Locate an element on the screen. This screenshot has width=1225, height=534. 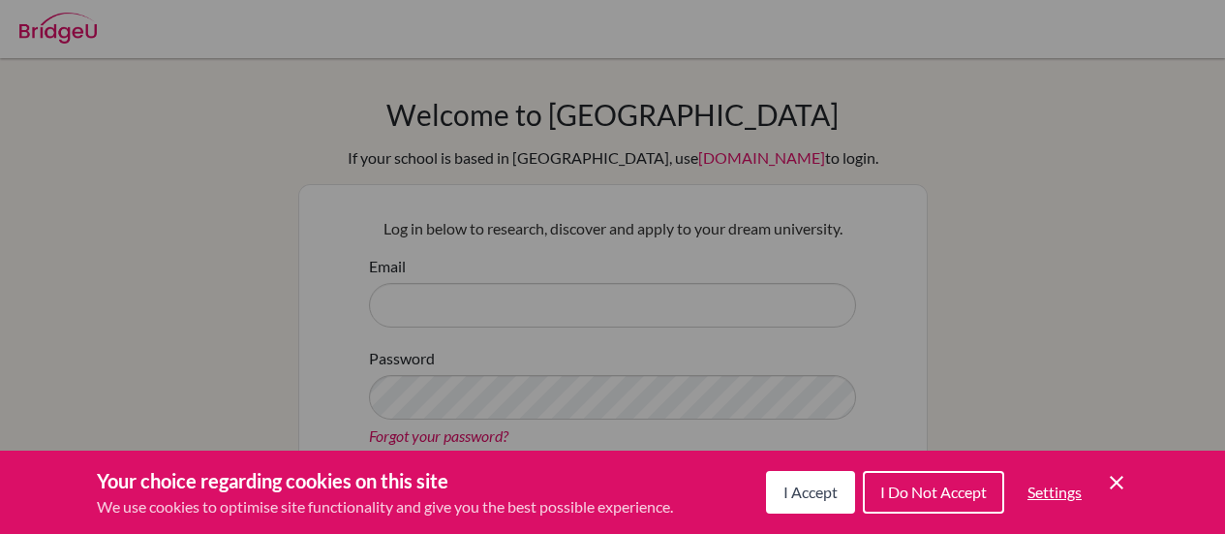
span: I Do Not Accept is located at coordinates (933, 491).